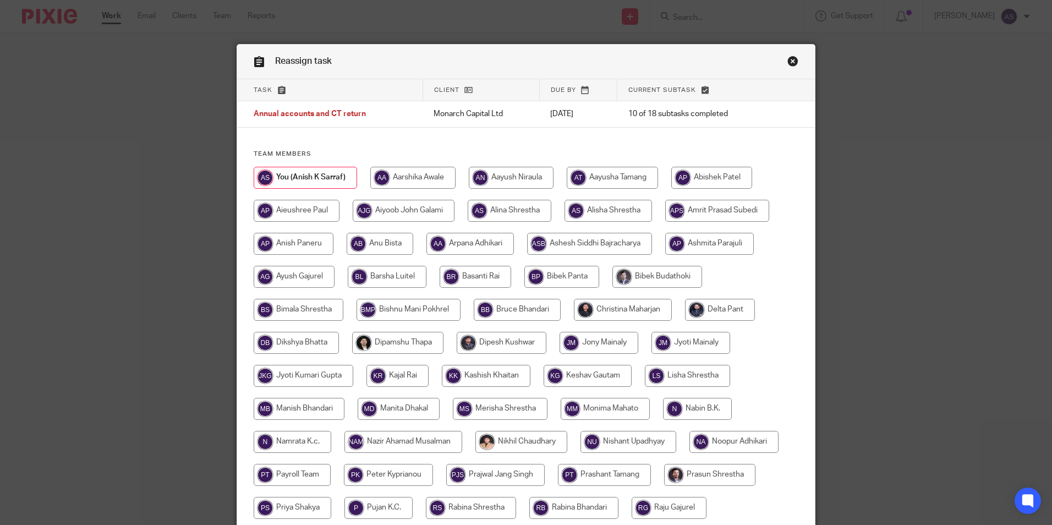 The image size is (1052, 525). I want to click on span: Task, so click(263, 90).